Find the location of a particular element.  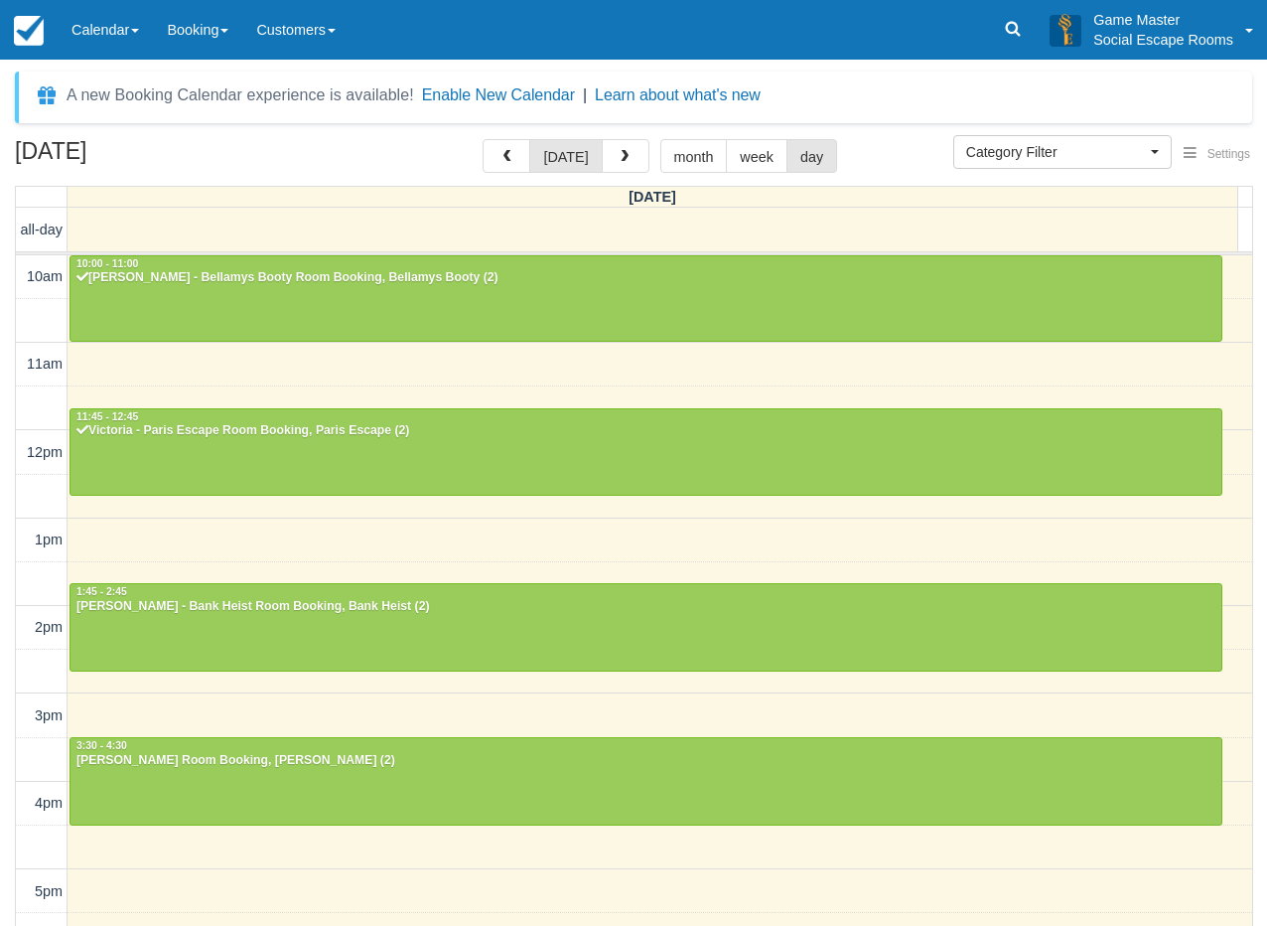

button: day is located at coordinates (812, 156).